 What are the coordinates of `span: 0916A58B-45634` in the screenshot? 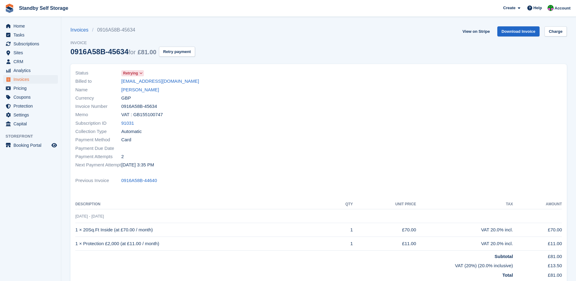 It's located at (139, 106).